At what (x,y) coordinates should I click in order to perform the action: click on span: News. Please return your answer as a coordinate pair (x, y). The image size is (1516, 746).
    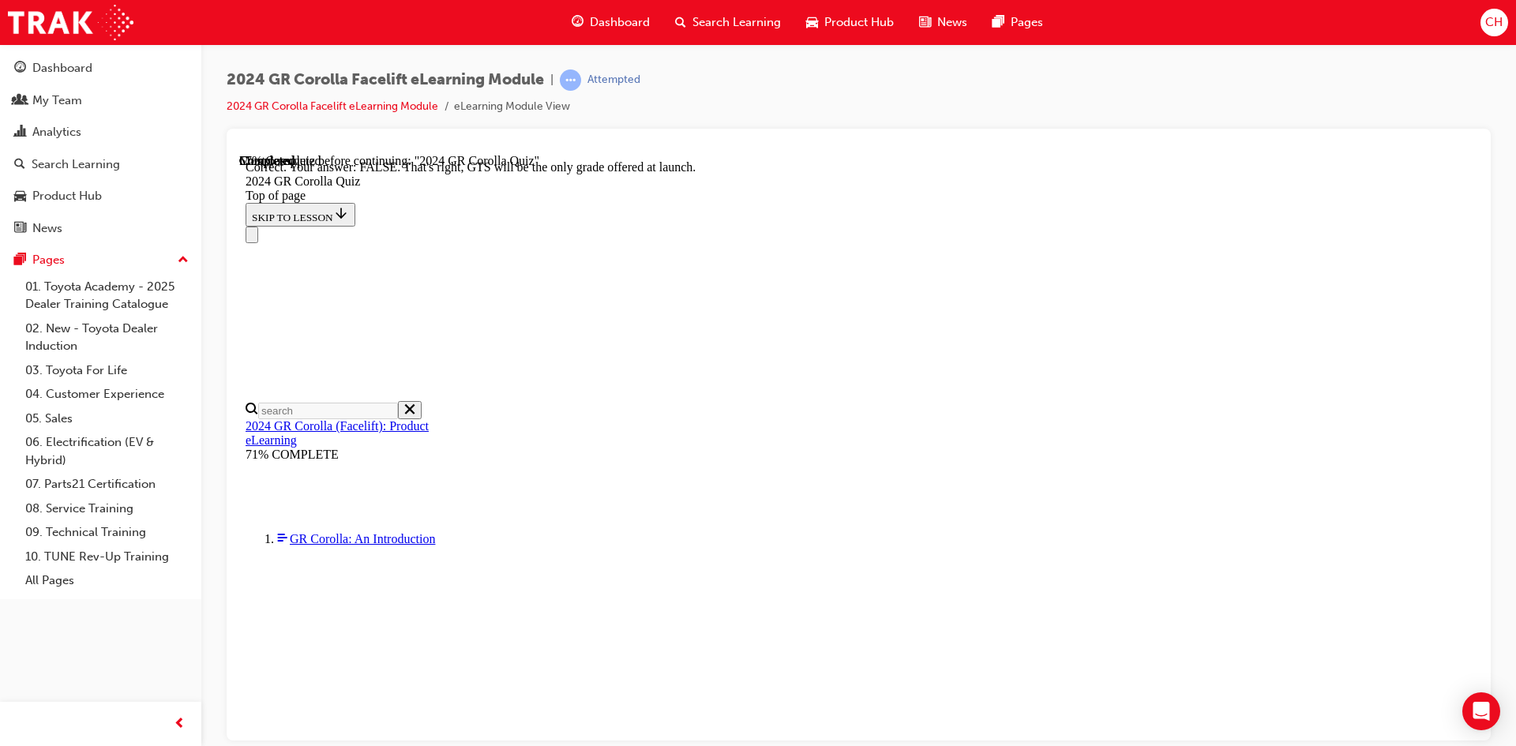
    Looking at the image, I should click on (952, 22).